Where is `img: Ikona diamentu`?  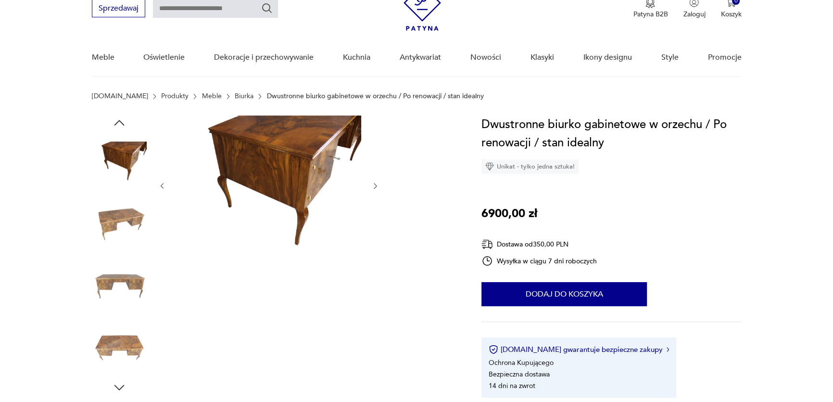 img: Ikona diamentu is located at coordinates (490, 166).